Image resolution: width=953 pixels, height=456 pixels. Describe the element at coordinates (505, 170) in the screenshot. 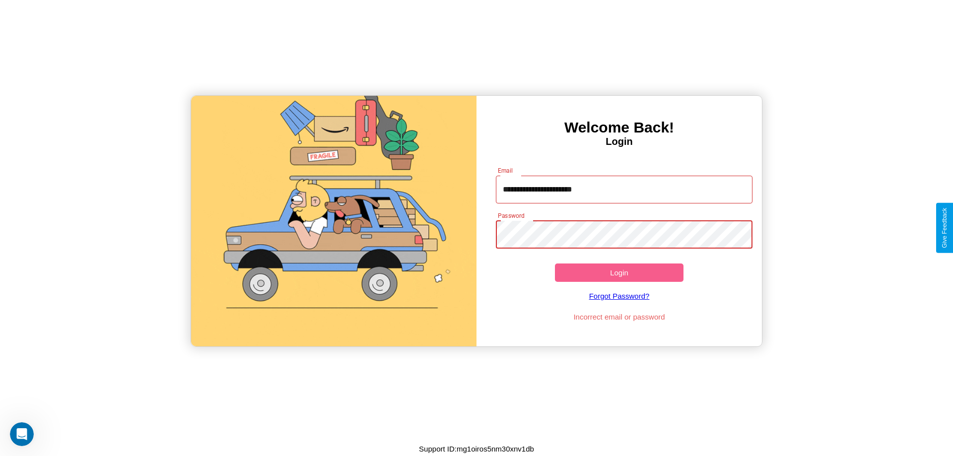

I see `label: Email` at that location.